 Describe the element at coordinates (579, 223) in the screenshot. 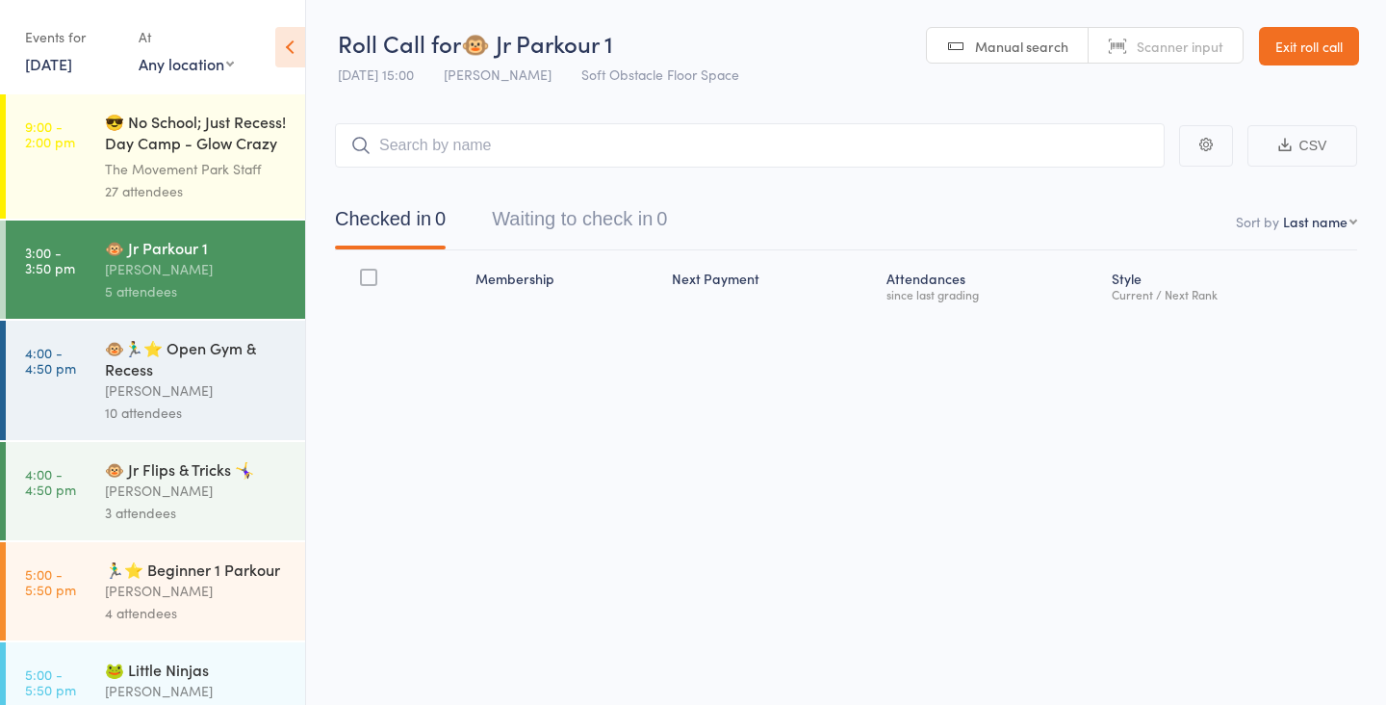

I see `button: Waiting to check in0` at that location.